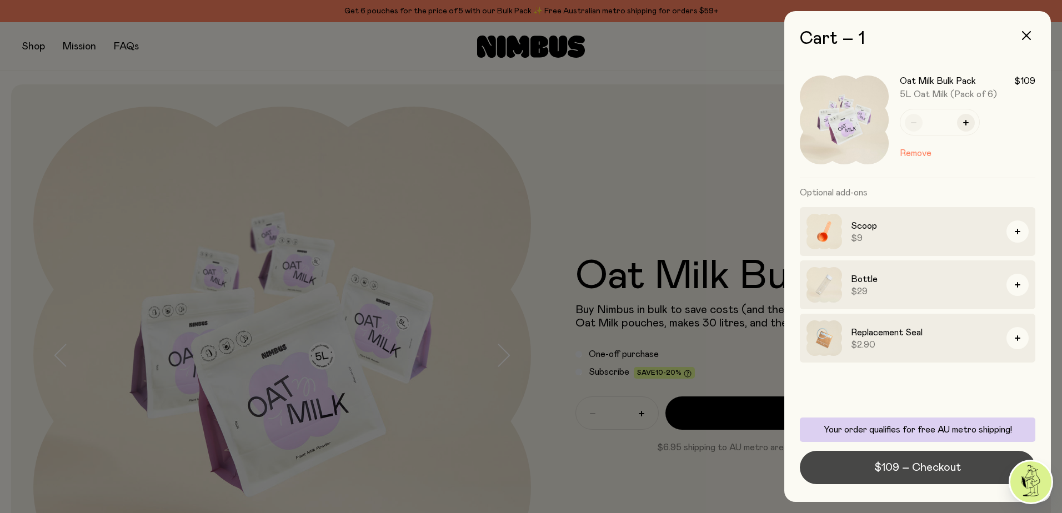 The width and height of the screenshot is (1062, 513). What do you see at coordinates (924, 226) in the screenshot?
I see `h3: Scoop` at bounding box center [924, 226].